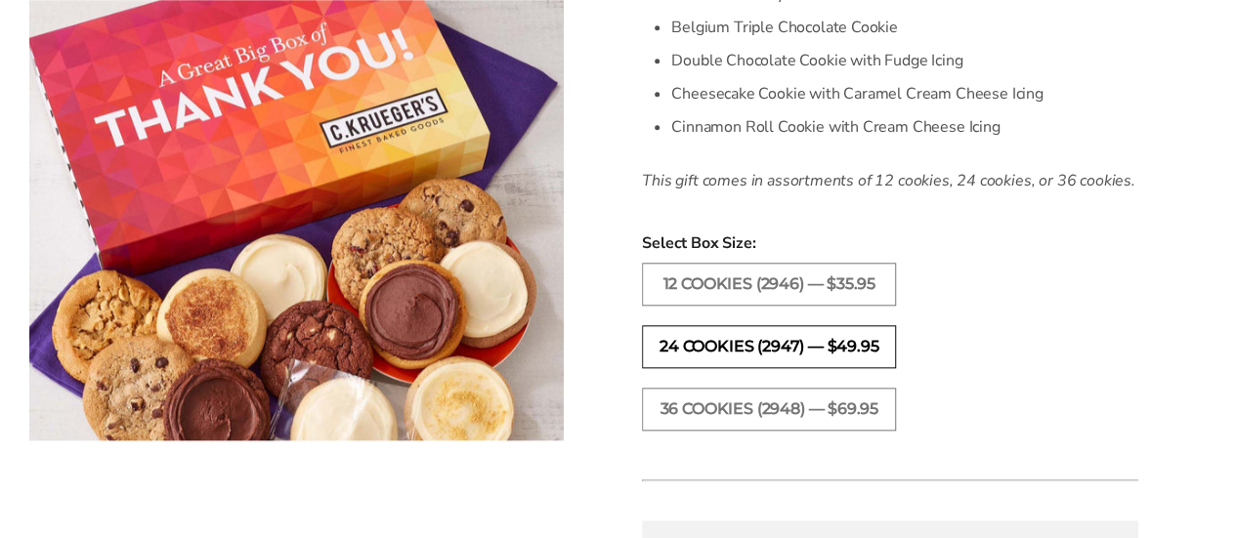 The image size is (1236, 538). I want to click on label: 36 COOKIES (2948) — $69.95, so click(769, 409).